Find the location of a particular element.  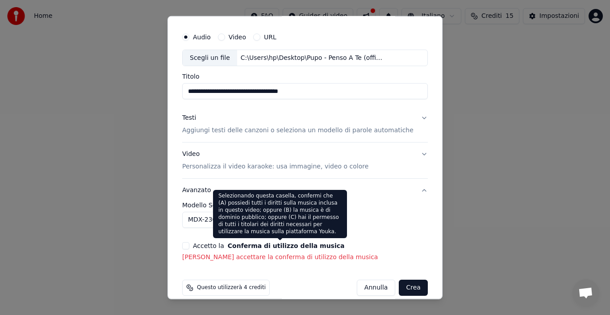

label: Modello Separato is located at coordinates (305, 205).